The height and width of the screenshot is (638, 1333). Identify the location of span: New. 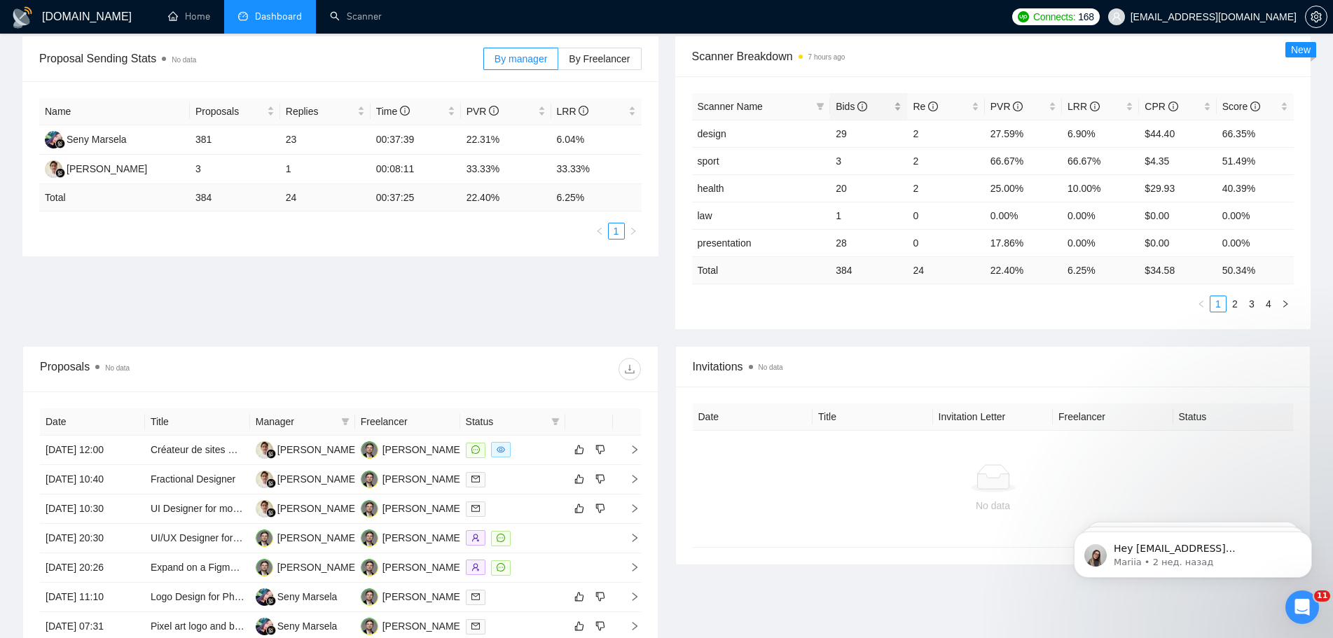
(1301, 50).